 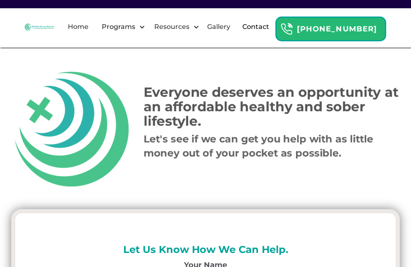 What do you see at coordinates (272, 106) in the screenshot?
I see `h1: Everyone deserves an opportunity at an affordable healthy and sober lifestyle.` at bounding box center [272, 106].